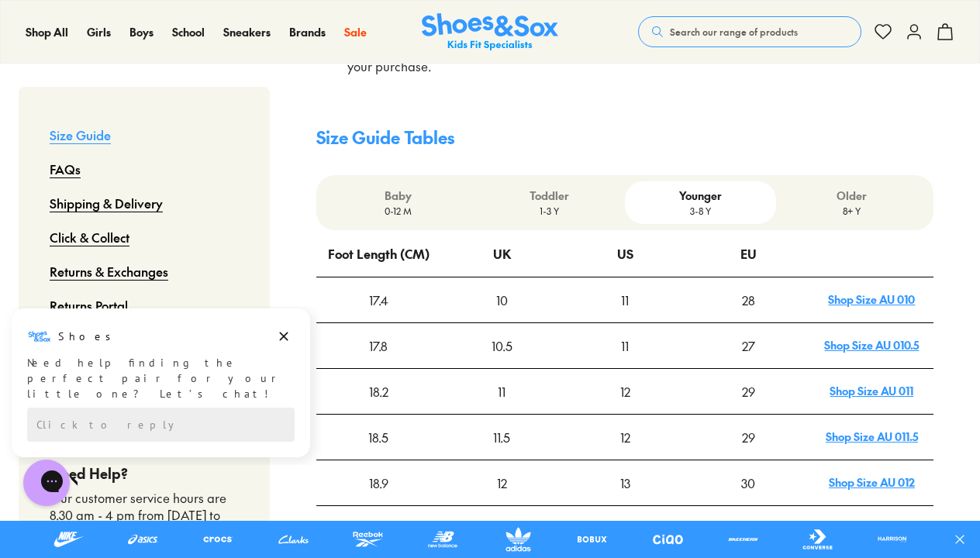 The image size is (980, 558). Describe the element at coordinates (750, 32) in the screenshot. I see `button: Search our range of products` at that location.